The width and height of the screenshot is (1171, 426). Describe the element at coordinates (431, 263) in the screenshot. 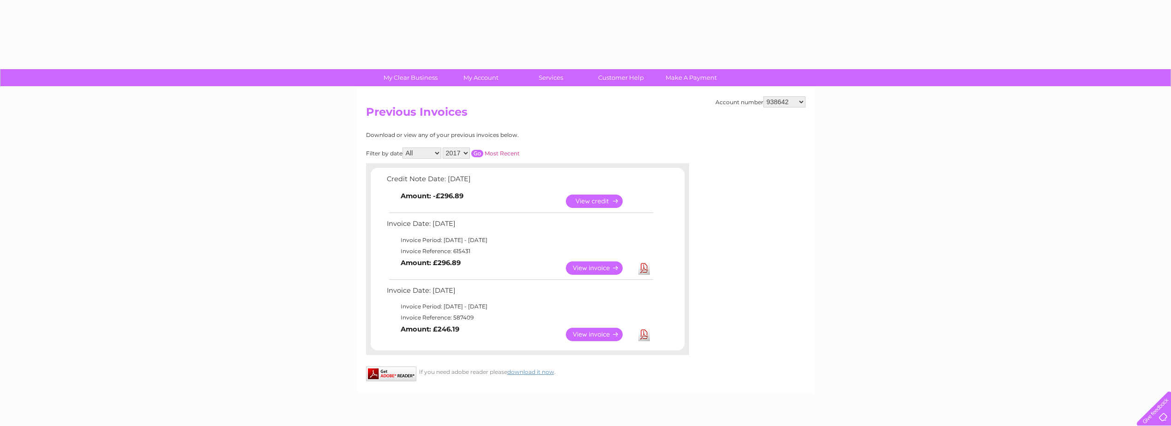

I see `b: Amount: £296.89` at that location.